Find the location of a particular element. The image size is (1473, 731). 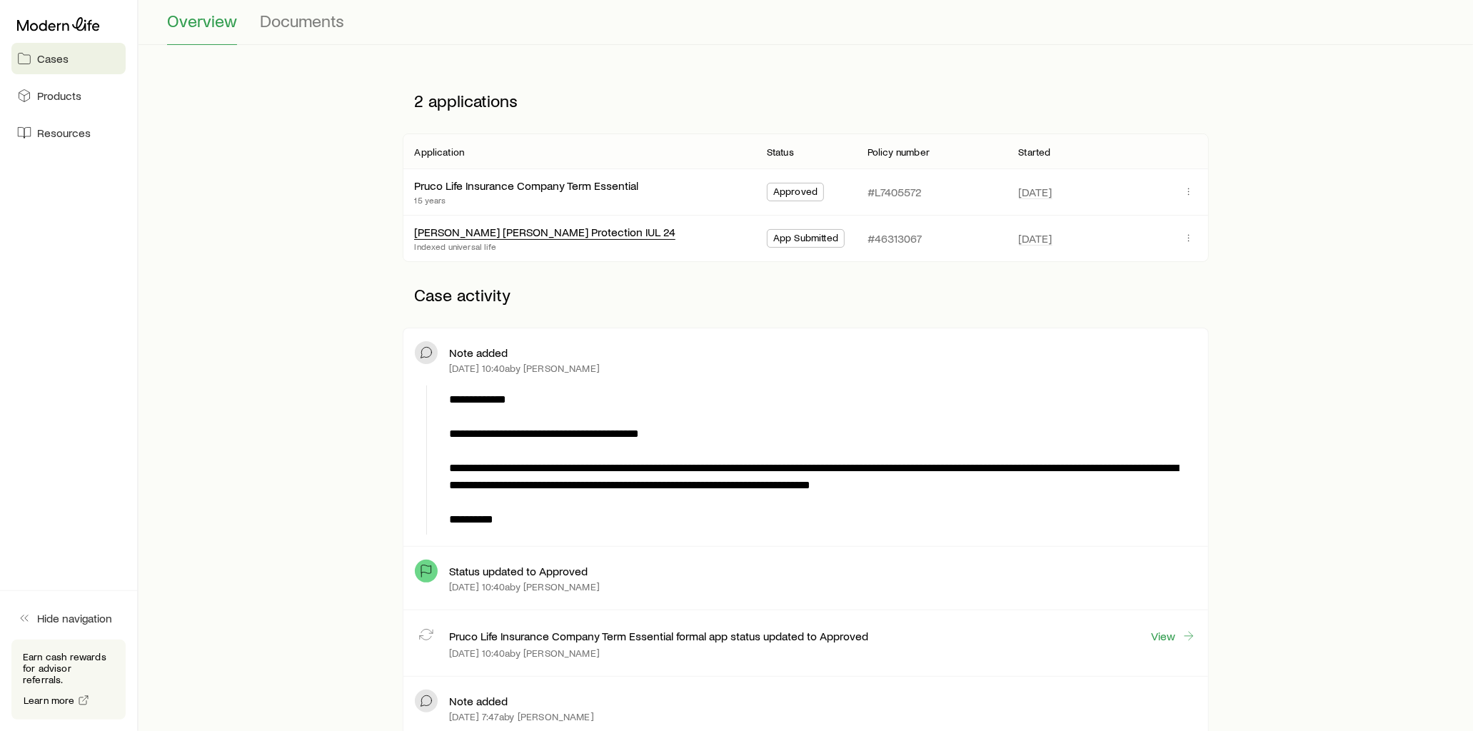

a: Cases is located at coordinates (69, 59).